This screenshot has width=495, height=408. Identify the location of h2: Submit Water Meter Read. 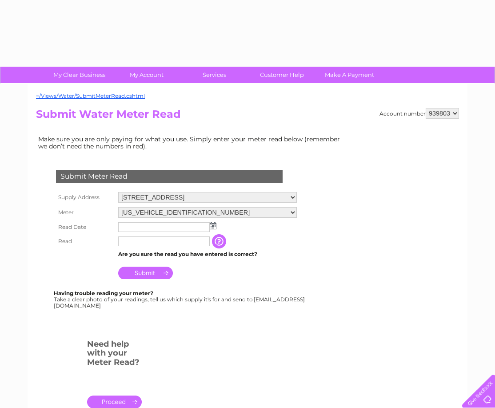
(247, 116).